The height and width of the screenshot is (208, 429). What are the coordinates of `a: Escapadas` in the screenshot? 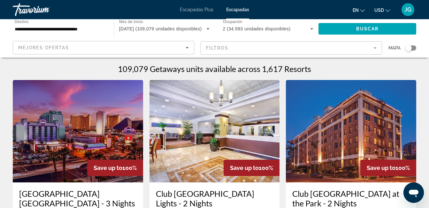 It's located at (238, 10).